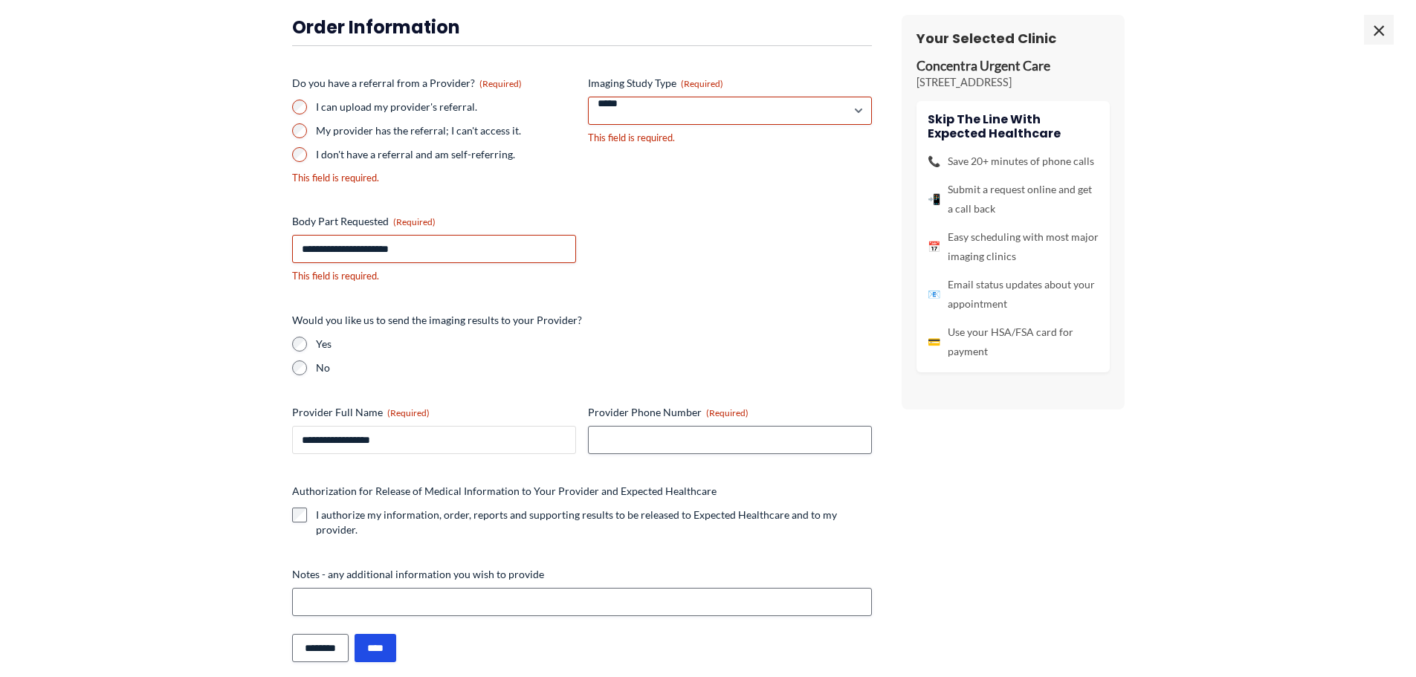  I want to click on label: Provider Full Name, so click(434, 412).